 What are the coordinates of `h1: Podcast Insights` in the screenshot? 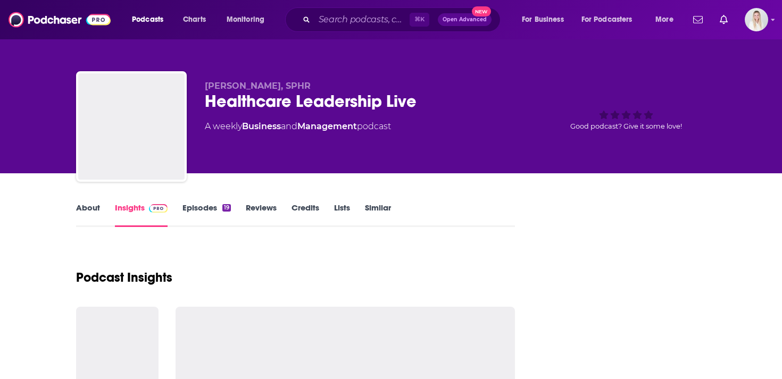 It's located at (124, 278).